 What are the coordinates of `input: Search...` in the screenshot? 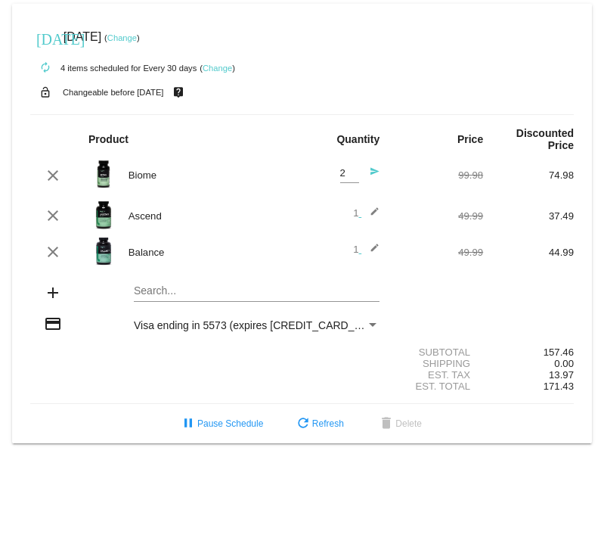 It's located at (256, 291).